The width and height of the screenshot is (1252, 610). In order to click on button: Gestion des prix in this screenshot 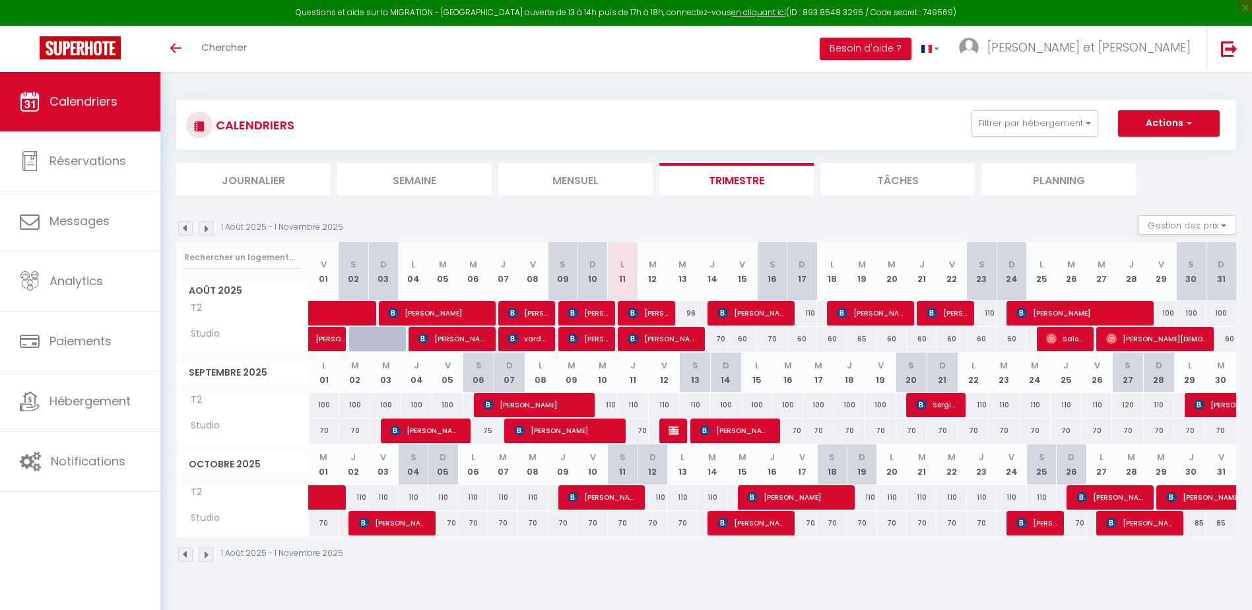, I will do `click(1186, 225)`.